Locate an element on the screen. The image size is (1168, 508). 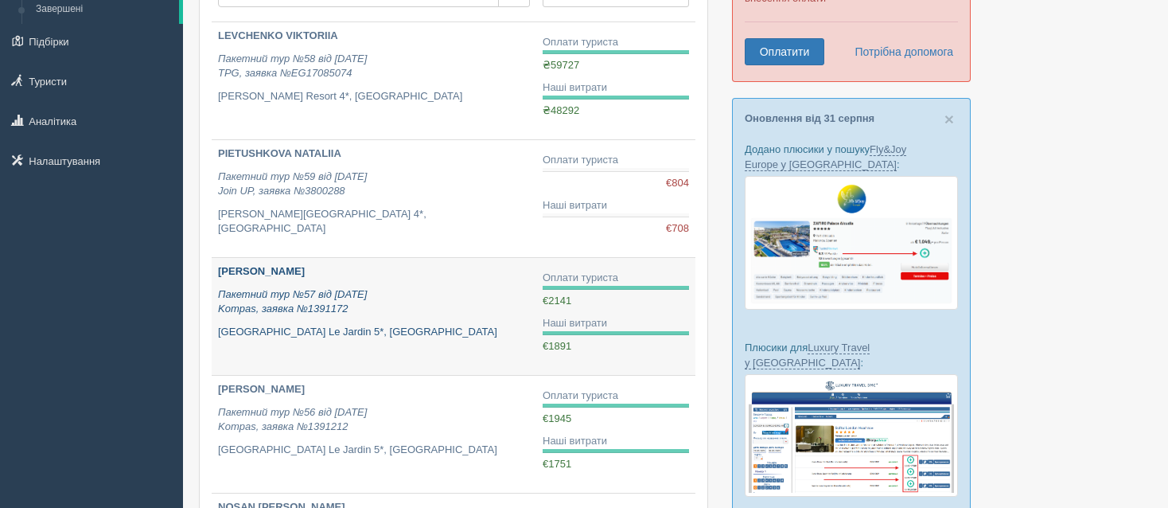
span: €1891 is located at coordinates (557, 345).